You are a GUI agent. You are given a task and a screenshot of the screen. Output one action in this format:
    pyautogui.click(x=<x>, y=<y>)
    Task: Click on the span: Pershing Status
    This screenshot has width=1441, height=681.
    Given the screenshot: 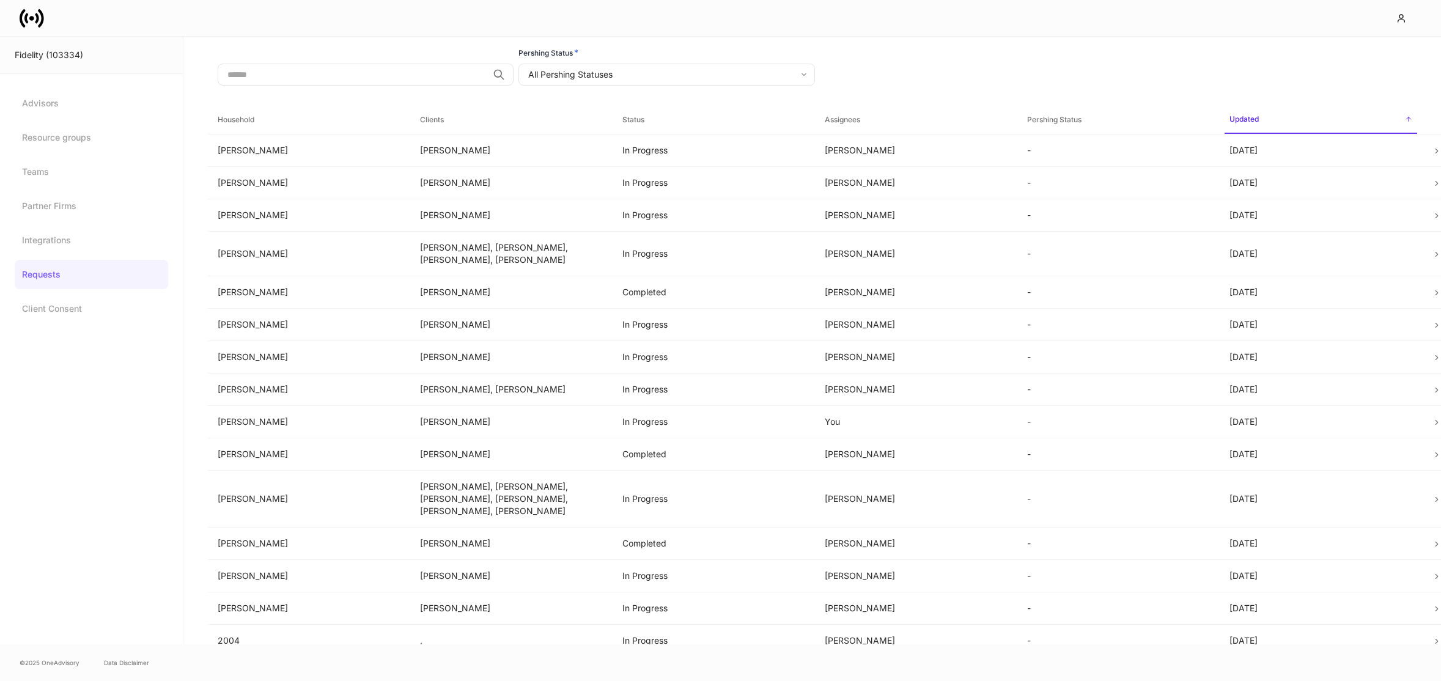 What is the action you would take?
    pyautogui.click(x=1118, y=120)
    